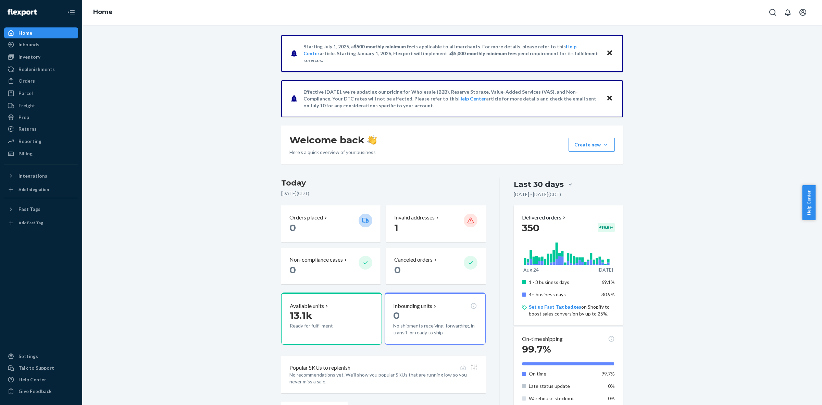 The image size is (822, 405). Describe the element at coordinates (542, 339) in the screenshot. I see `p: On-time shipping` at that location.